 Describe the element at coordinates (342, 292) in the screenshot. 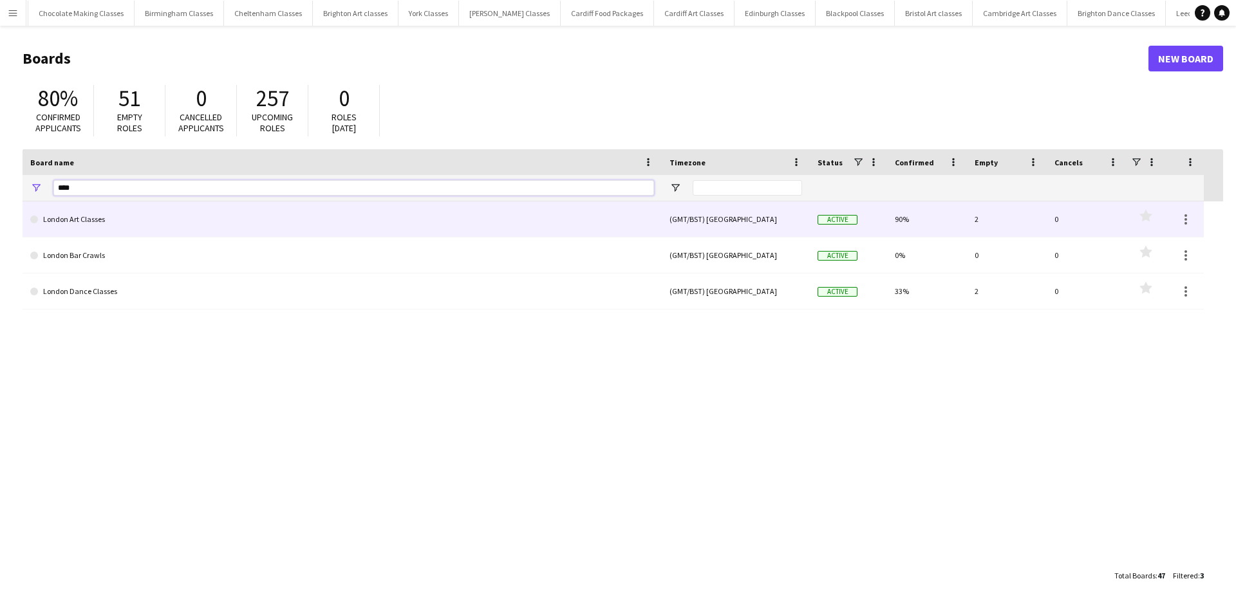

I see `a: London Dance Classes` at that location.